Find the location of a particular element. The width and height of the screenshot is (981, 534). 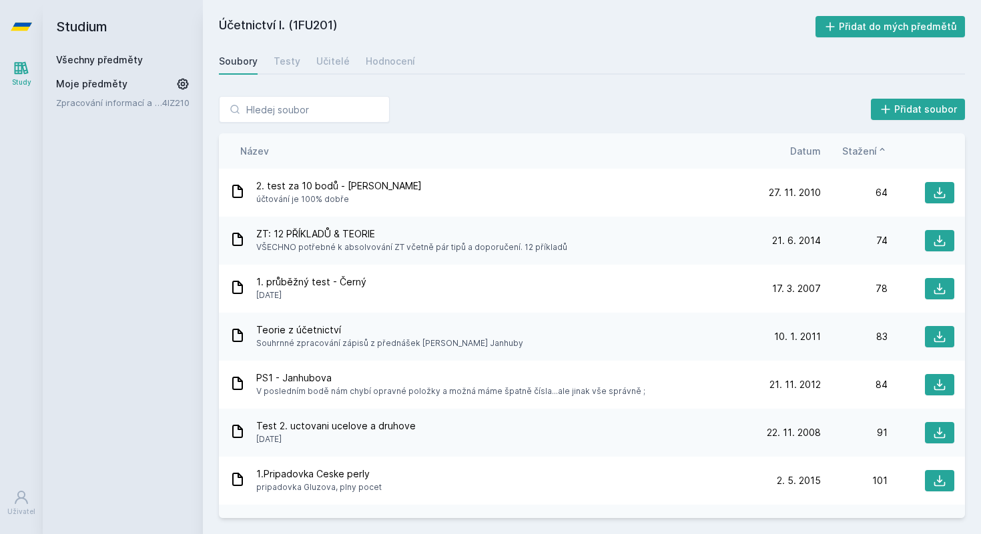

span: Stažení is located at coordinates (859, 151).